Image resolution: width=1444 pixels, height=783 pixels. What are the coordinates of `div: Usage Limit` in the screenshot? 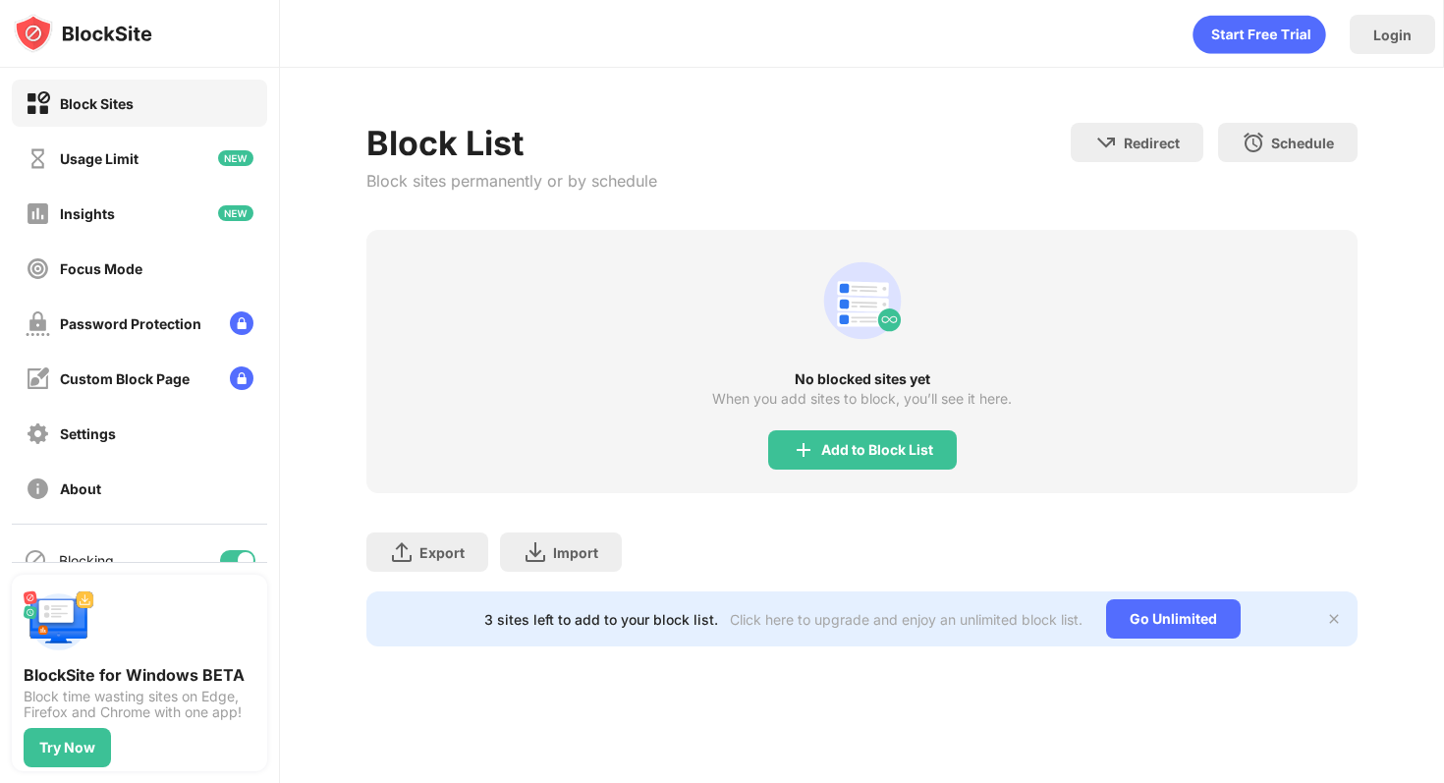 It's located at (99, 158).